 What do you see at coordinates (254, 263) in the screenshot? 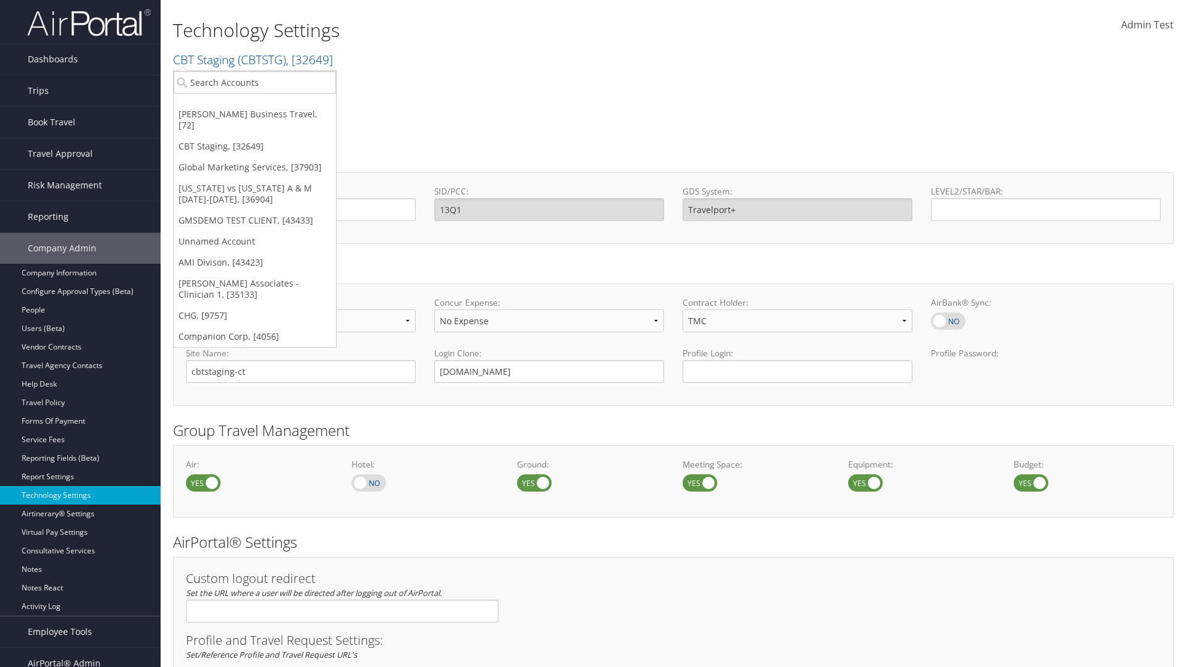
I see `a: AMI Divison, [43423]` at bounding box center [254, 263].